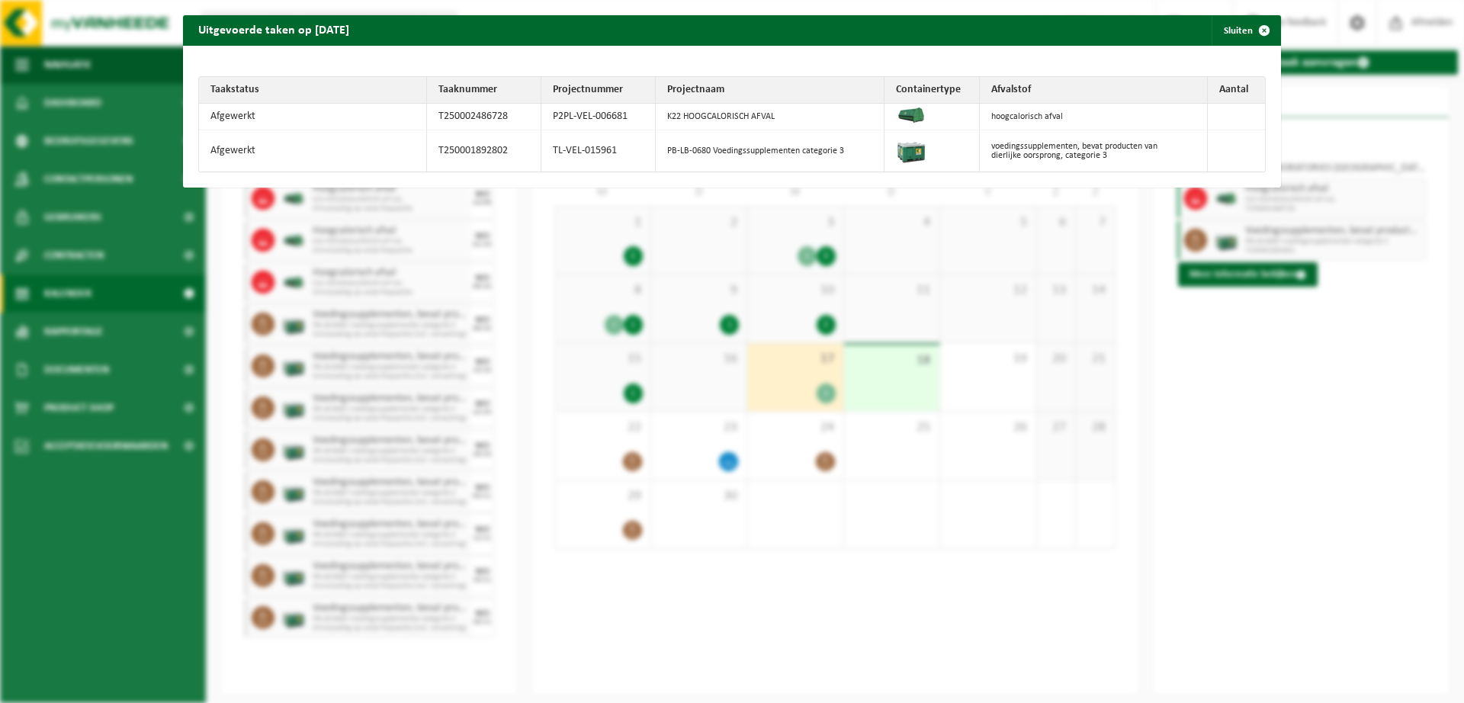 Image resolution: width=1464 pixels, height=703 pixels. I want to click on td: T250002486728, so click(484, 117).